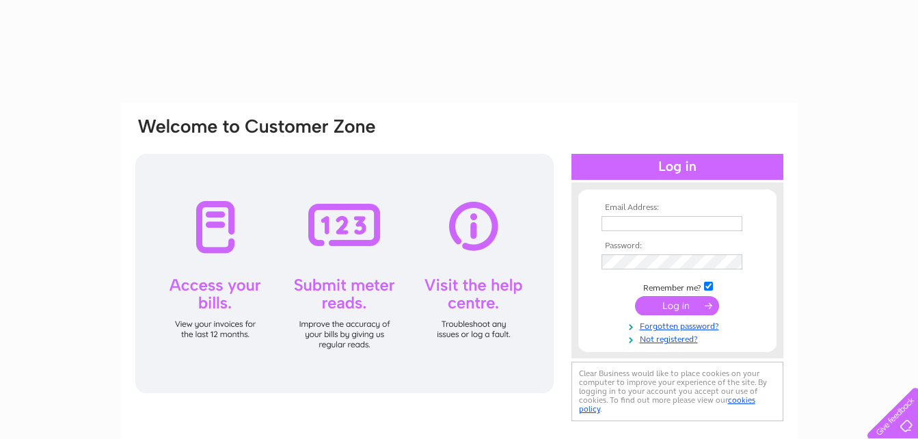  What do you see at coordinates (676, 305) in the screenshot?
I see `input: Submit` at bounding box center [676, 305].